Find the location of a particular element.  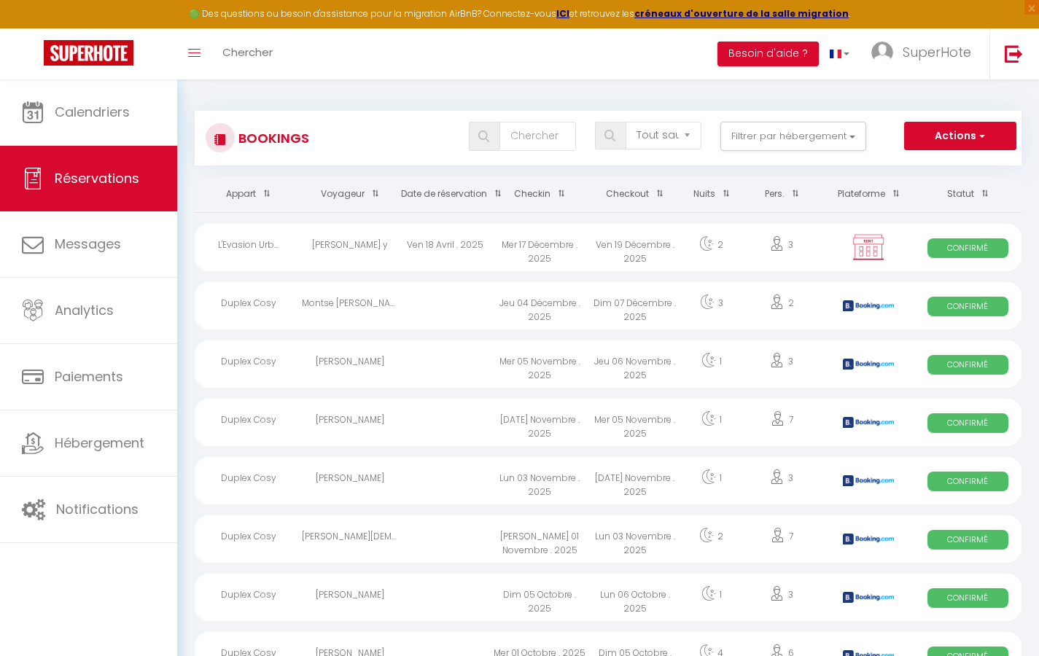

th: Sort by guest is located at coordinates (349, 194).